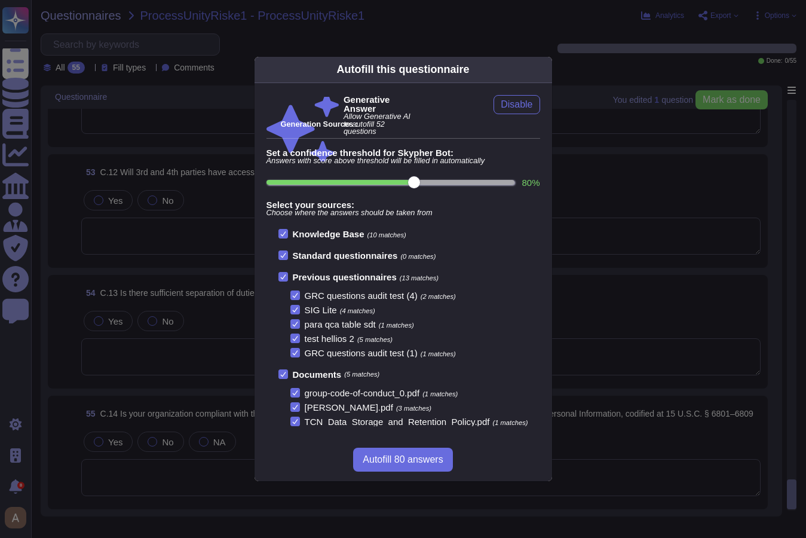 The image size is (806, 538). What do you see at coordinates (340, 324) in the screenshot?
I see `span: para qca table sdt` at bounding box center [340, 324].